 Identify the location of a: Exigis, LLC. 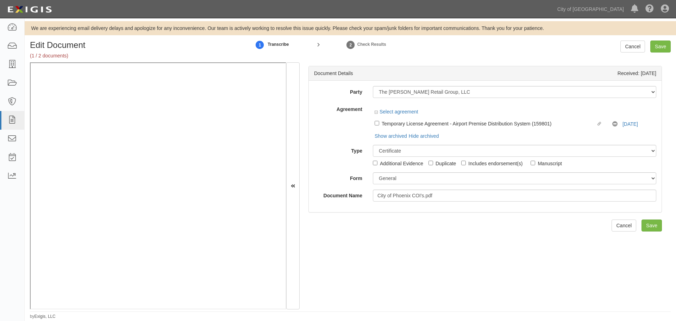
(45, 316).